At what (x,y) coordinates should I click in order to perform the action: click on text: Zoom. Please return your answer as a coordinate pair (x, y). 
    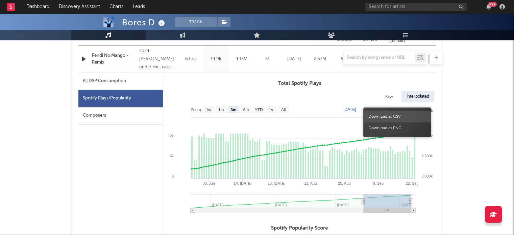
    Looking at the image, I should click on (196, 110).